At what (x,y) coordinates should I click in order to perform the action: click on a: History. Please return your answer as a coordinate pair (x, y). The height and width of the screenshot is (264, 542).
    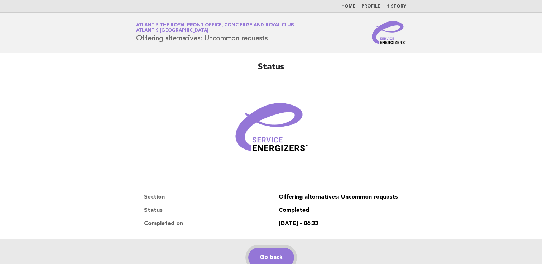
    Looking at the image, I should click on (396, 6).